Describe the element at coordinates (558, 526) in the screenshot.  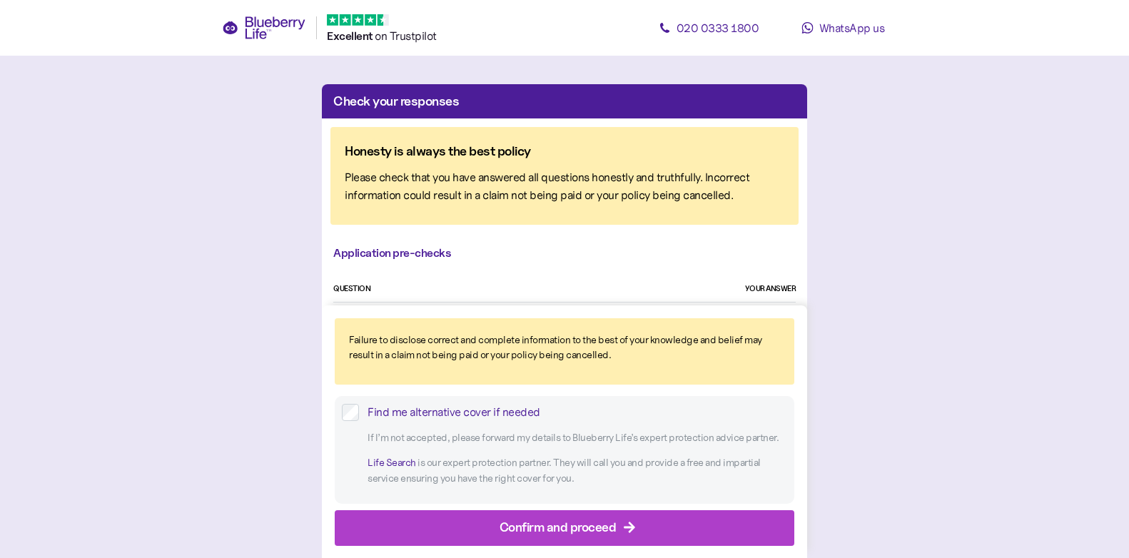
I see `div: Confirm and proceed` at that location.